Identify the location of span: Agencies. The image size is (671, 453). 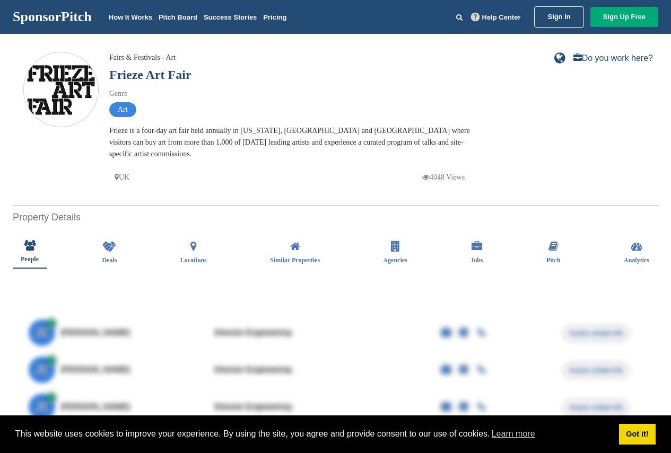
(394, 260).